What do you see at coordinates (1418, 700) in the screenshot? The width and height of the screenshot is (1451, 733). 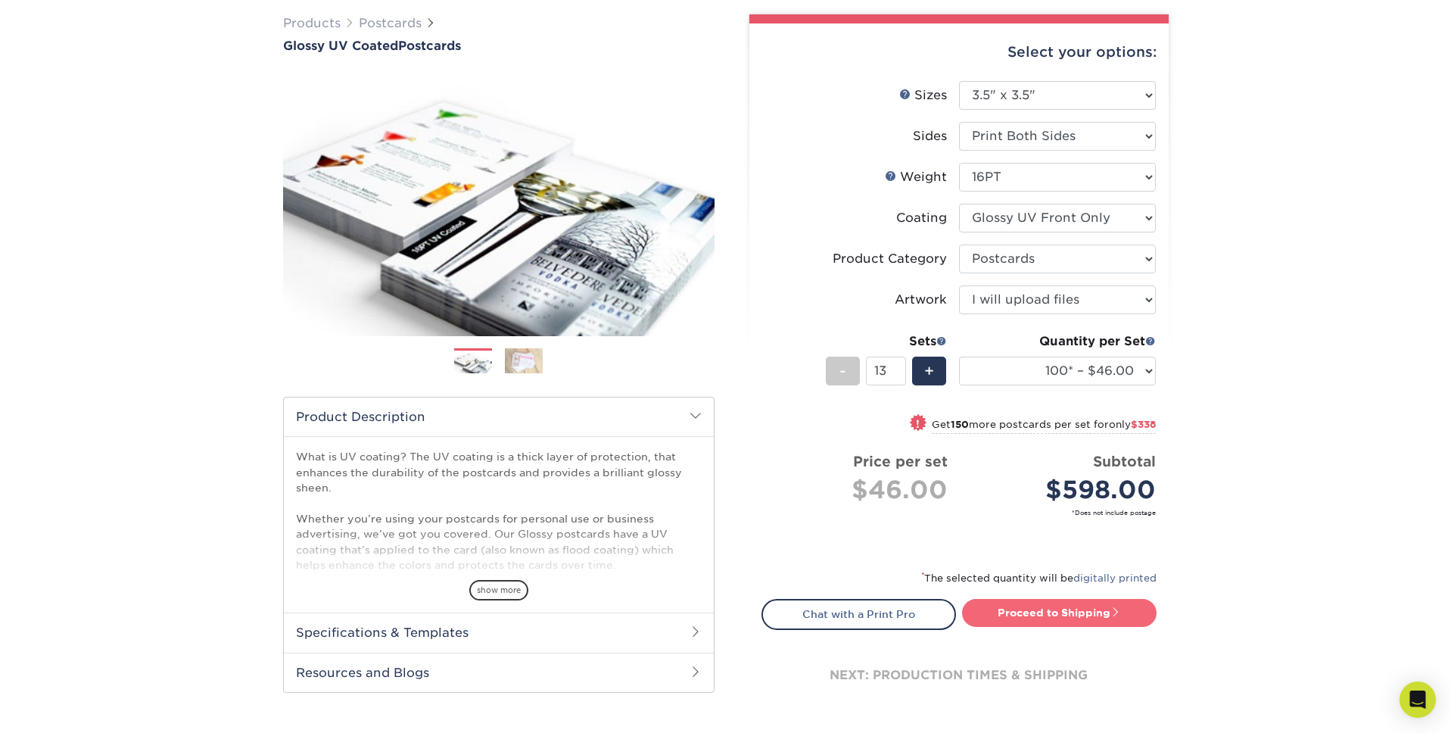 I see `div: Open Intercom Messenger` at bounding box center [1418, 700].